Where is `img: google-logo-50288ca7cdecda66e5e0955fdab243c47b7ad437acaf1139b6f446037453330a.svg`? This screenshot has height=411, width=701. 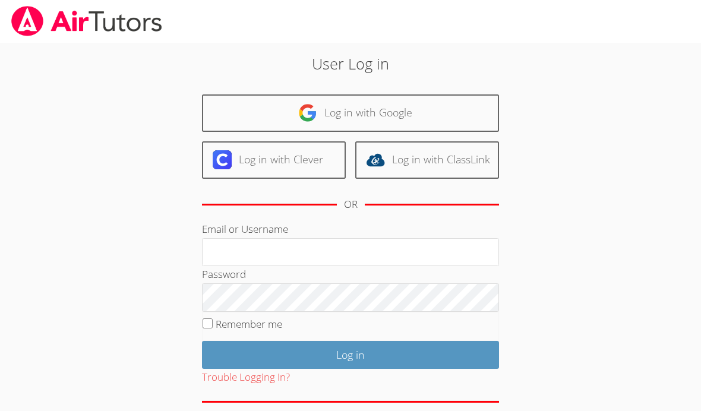
img: google-logo-50288ca7cdecda66e5e0955fdab243c47b7ad437acaf1139b6f446037453330a.svg is located at coordinates (308, 113).